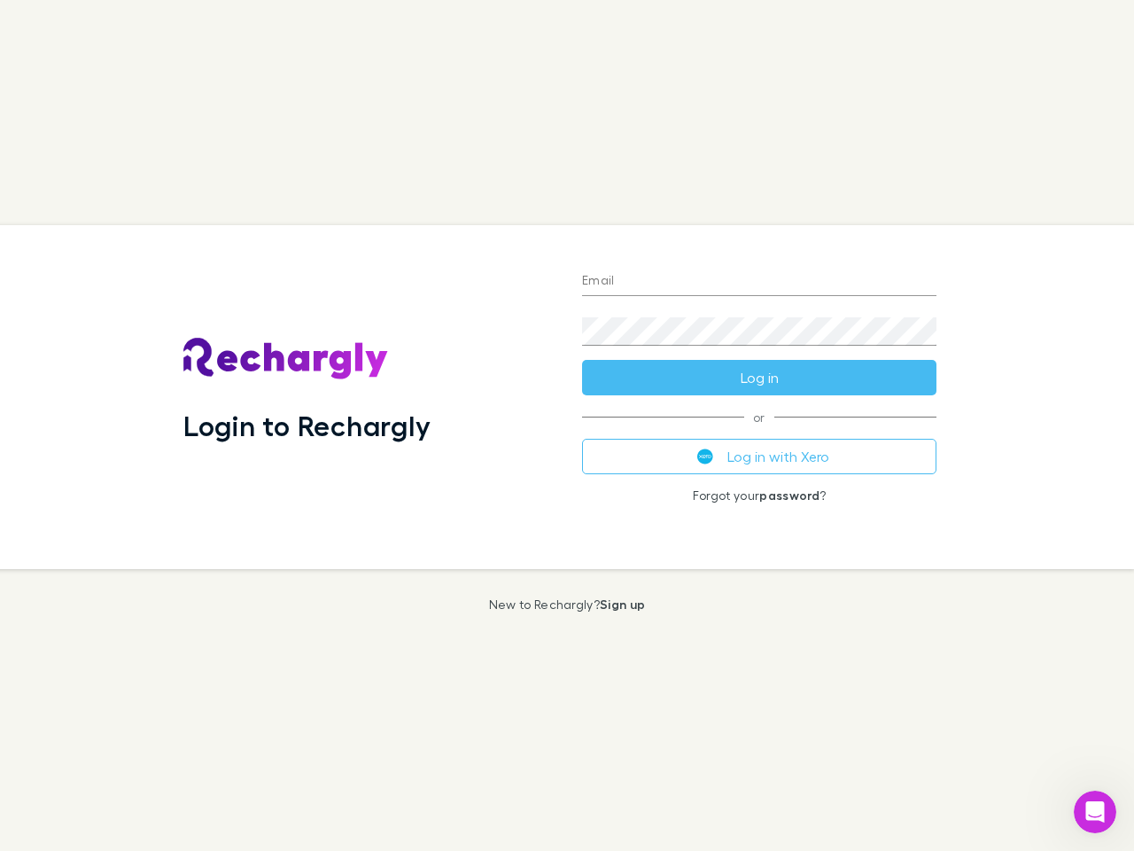 The width and height of the screenshot is (1134, 851). Describe the element at coordinates (622, 603) in the screenshot. I see `a: Sign up` at that location.